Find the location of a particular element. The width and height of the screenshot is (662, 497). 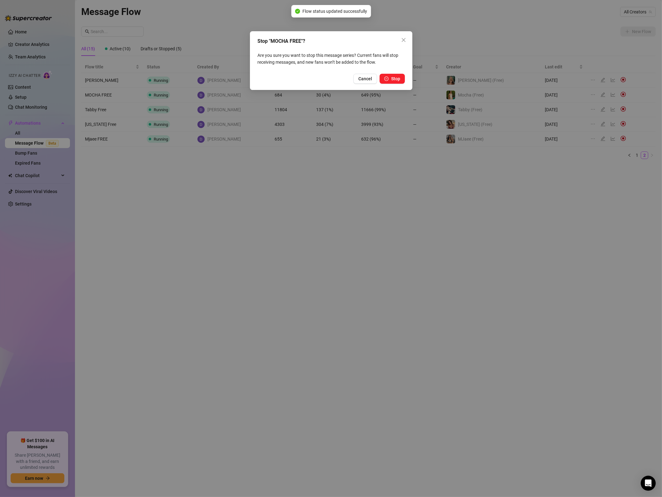

p: Are you sure you want to stop this message series? Current fans will stop receiving messages, and... is located at coordinates (331, 59).